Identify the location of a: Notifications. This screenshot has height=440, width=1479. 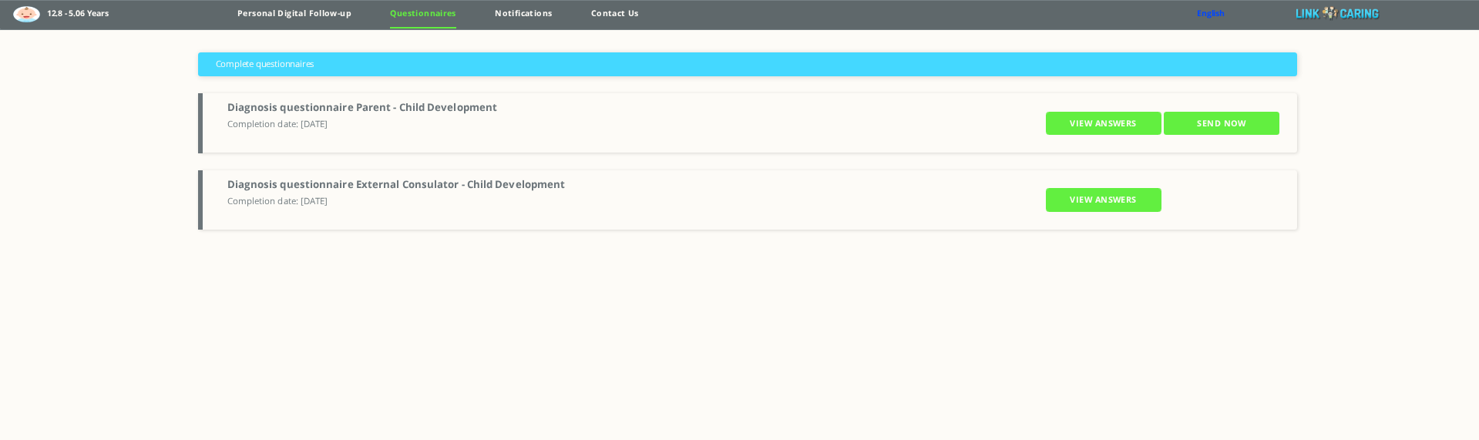
(523, 17).